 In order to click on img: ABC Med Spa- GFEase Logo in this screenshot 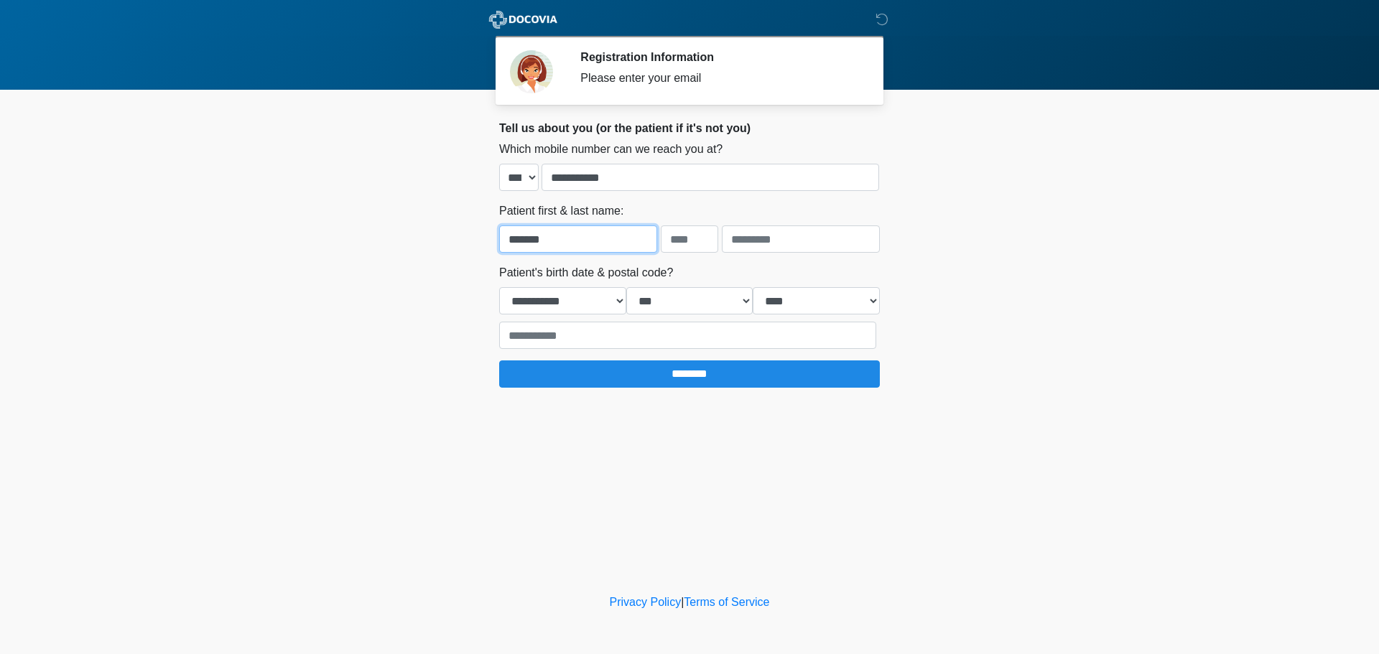, I will do `click(523, 19)`.